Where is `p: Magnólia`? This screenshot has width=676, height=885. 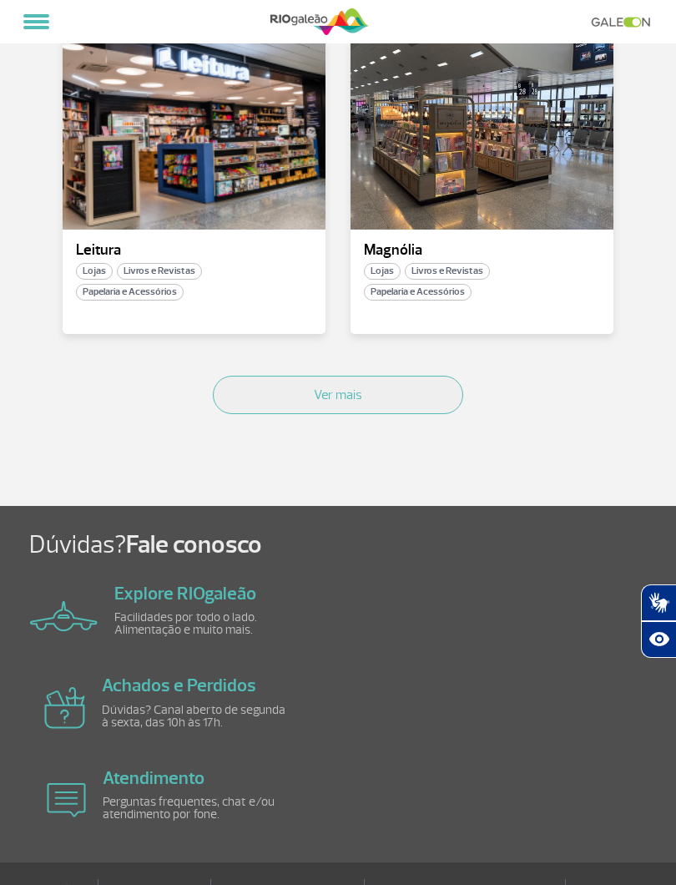 p: Magnólia is located at coordinates (482, 251).